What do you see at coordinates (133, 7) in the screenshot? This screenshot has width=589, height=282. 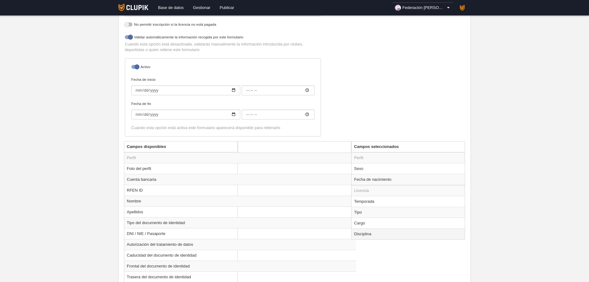 I see `img: Clupik` at bounding box center [133, 7].